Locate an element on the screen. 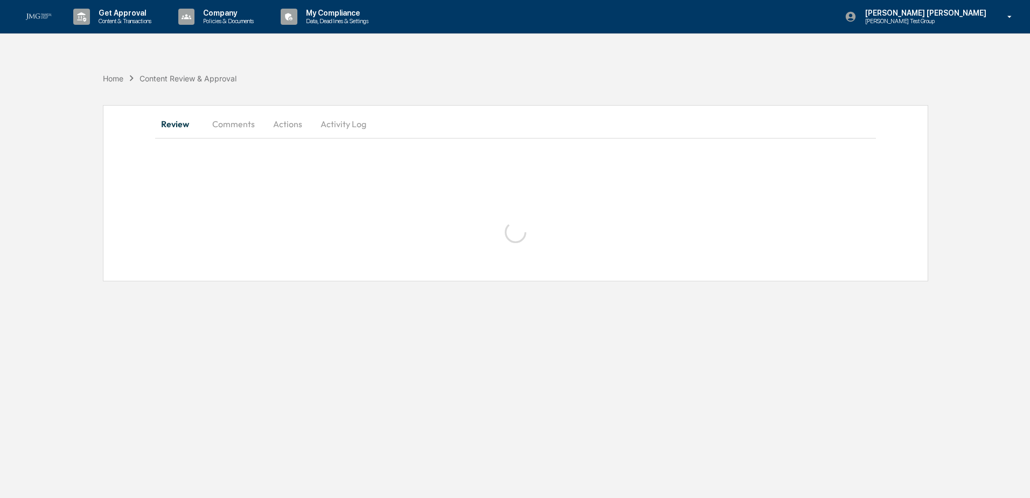 The image size is (1030, 498). p: My Compliance is located at coordinates (336, 13).